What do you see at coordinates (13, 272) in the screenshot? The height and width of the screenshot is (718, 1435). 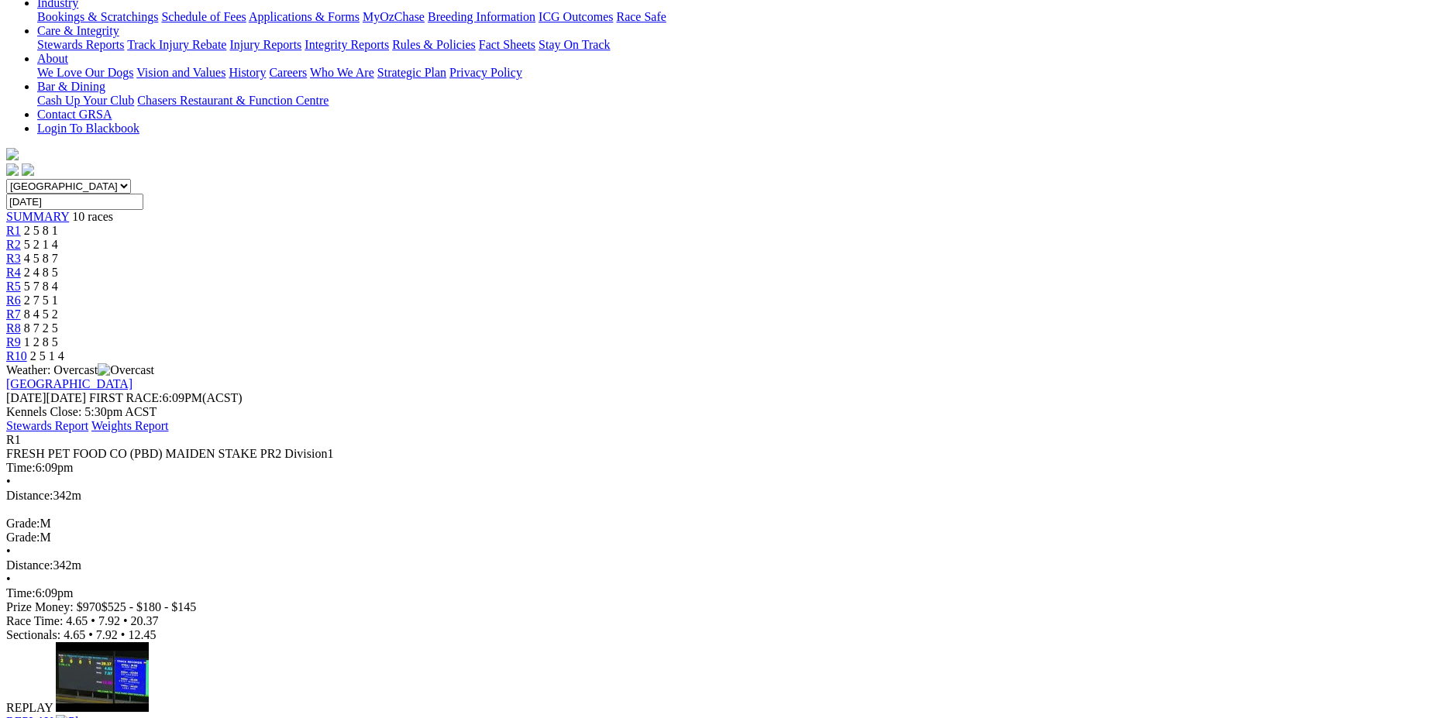 I see `a: R4` at bounding box center [13, 272].